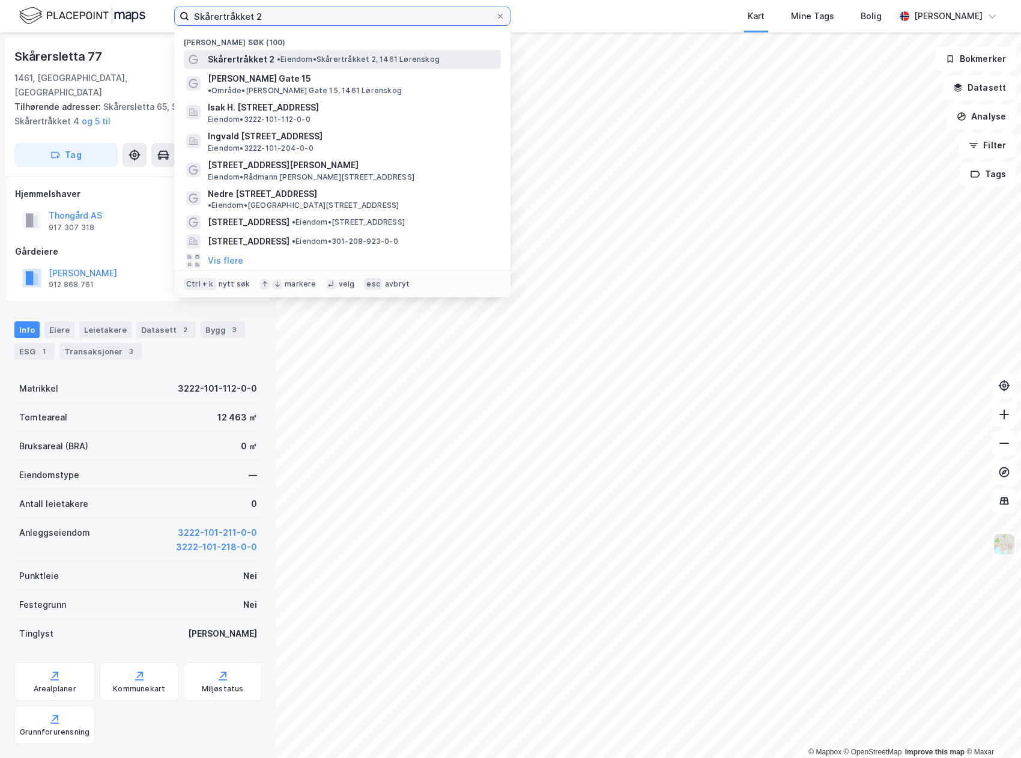 This screenshot has height=758, width=1021. I want to click on img: logo.f888ab2527a4732fd821a326f86c7f29.svg, so click(82, 16).